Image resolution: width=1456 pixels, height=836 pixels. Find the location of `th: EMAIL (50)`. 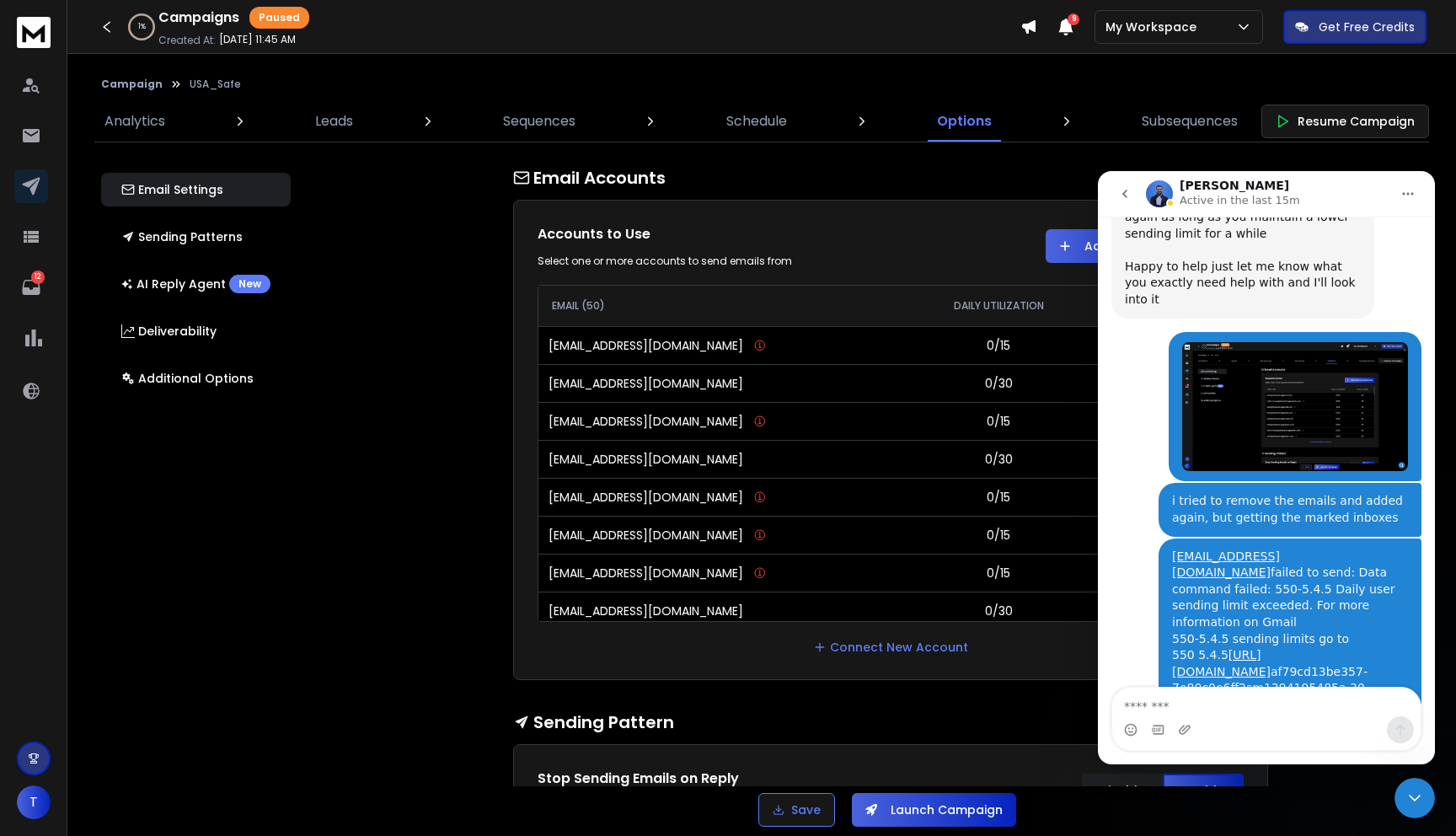

th: EMAIL (50) is located at coordinates (723, 305).